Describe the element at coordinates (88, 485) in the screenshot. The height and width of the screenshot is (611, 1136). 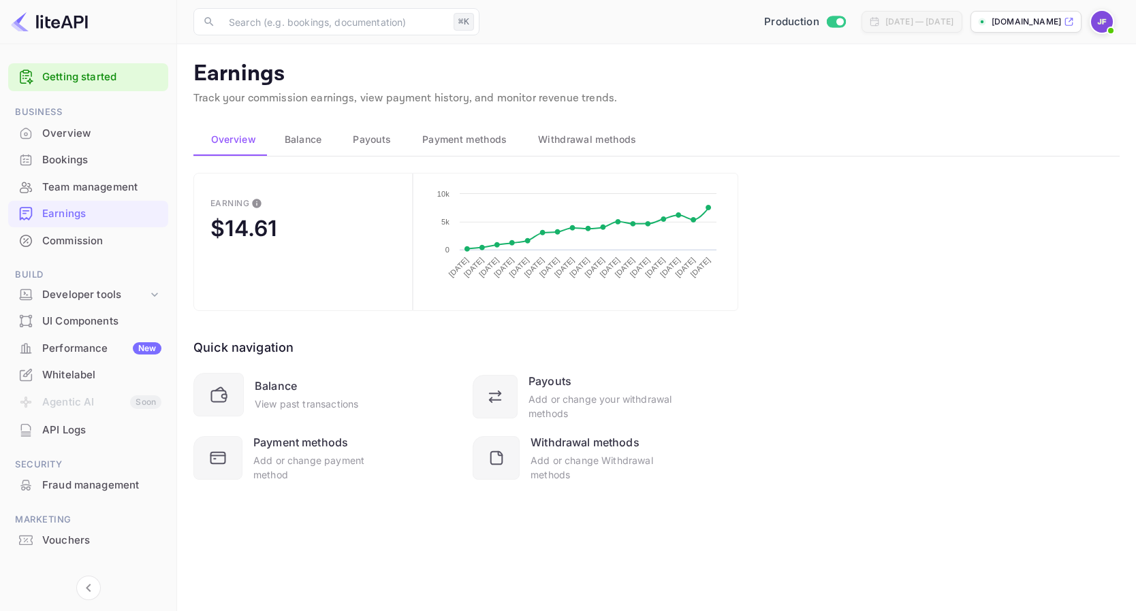
I see `a: Fraud management` at that location.